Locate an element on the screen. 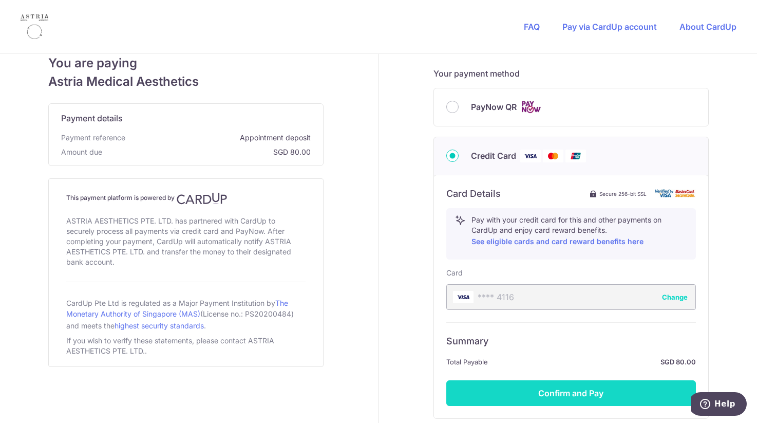 The width and height of the screenshot is (757, 423). span: Credit Card is located at coordinates (493, 156).